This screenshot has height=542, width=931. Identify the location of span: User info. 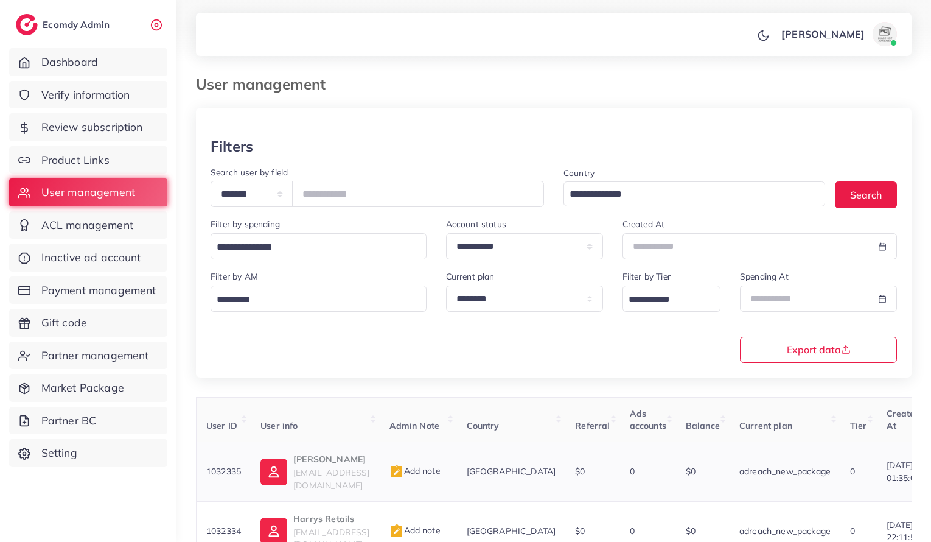
(279, 426).